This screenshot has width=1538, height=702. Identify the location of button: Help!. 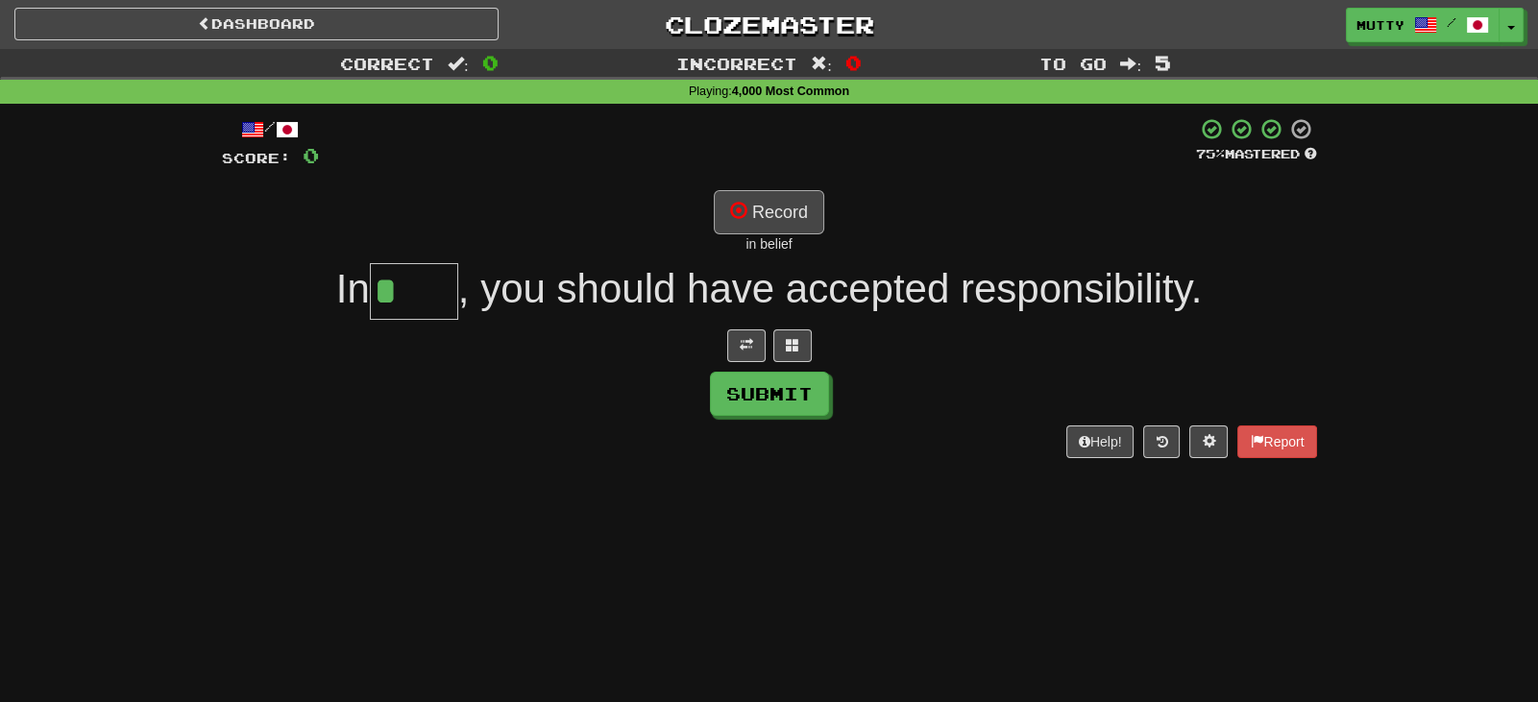
(1100, 442).